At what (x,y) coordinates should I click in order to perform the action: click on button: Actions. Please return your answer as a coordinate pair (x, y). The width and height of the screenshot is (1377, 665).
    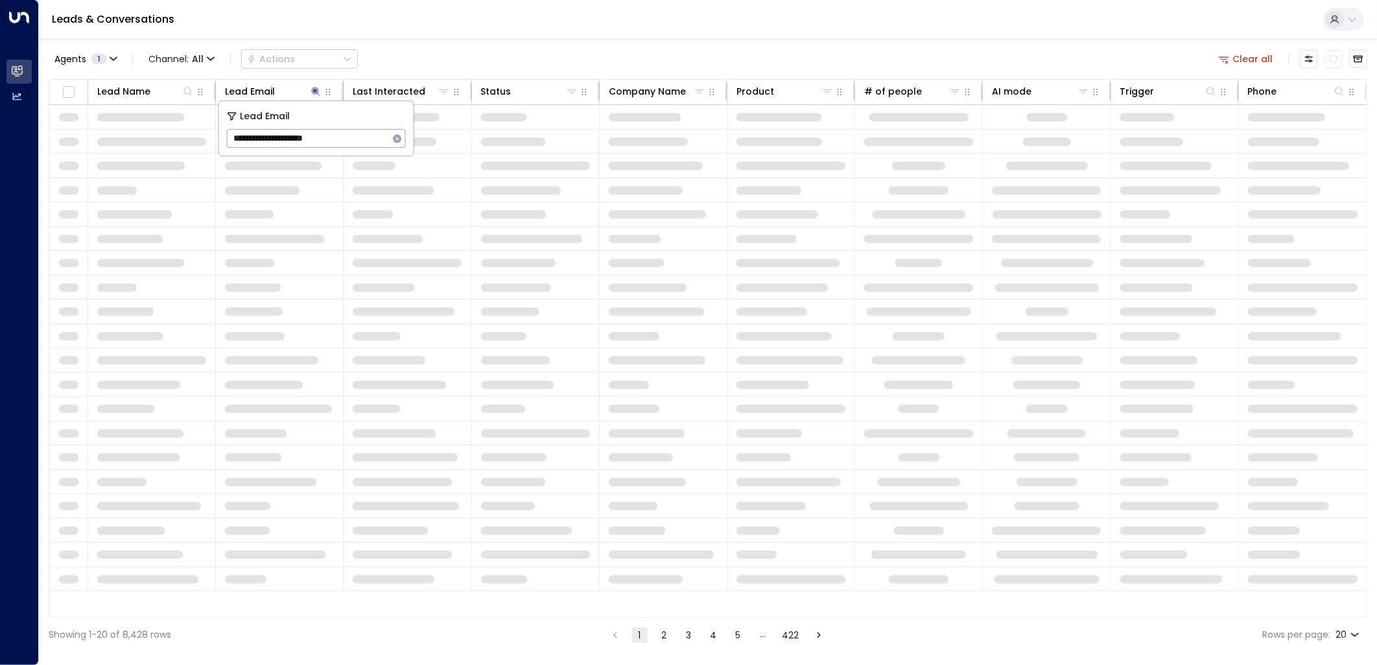
    Looking at the image, I should click on (299, 59).